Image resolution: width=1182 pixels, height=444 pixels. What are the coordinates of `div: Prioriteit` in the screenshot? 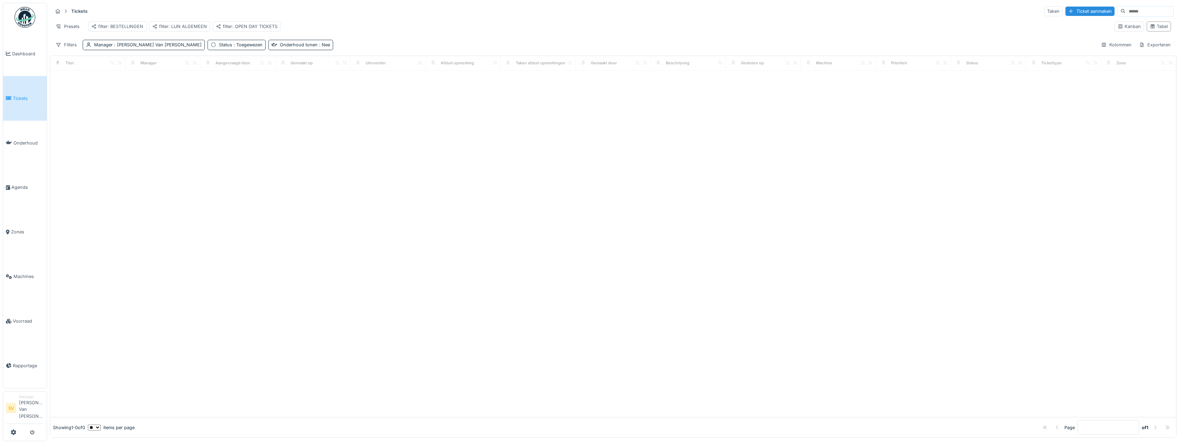 It's located at (899, 63).